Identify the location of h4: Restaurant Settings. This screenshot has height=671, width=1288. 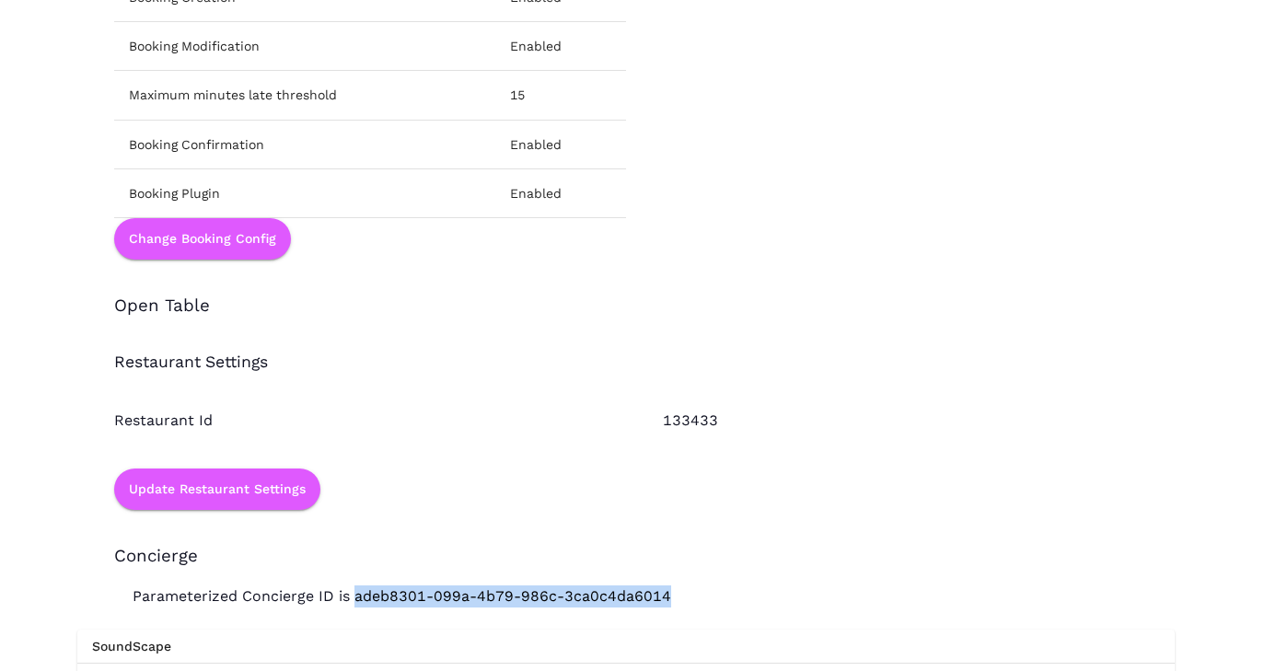
(644, 363).